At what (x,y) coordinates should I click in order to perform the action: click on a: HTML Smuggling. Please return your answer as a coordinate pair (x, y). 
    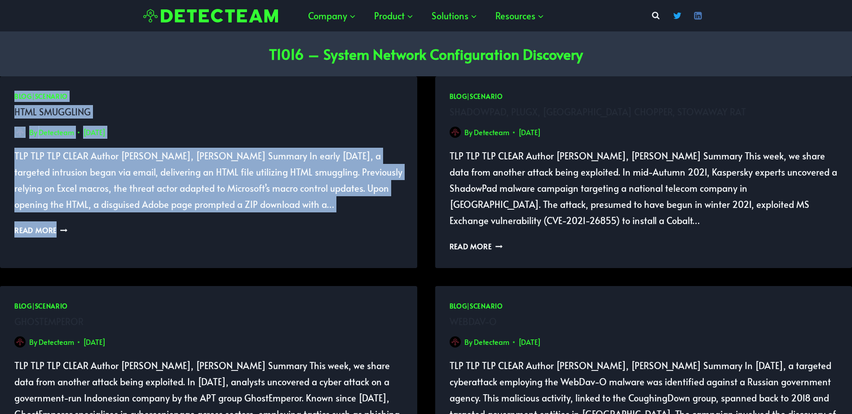
    Looking at the image, I should click on (53, 112).